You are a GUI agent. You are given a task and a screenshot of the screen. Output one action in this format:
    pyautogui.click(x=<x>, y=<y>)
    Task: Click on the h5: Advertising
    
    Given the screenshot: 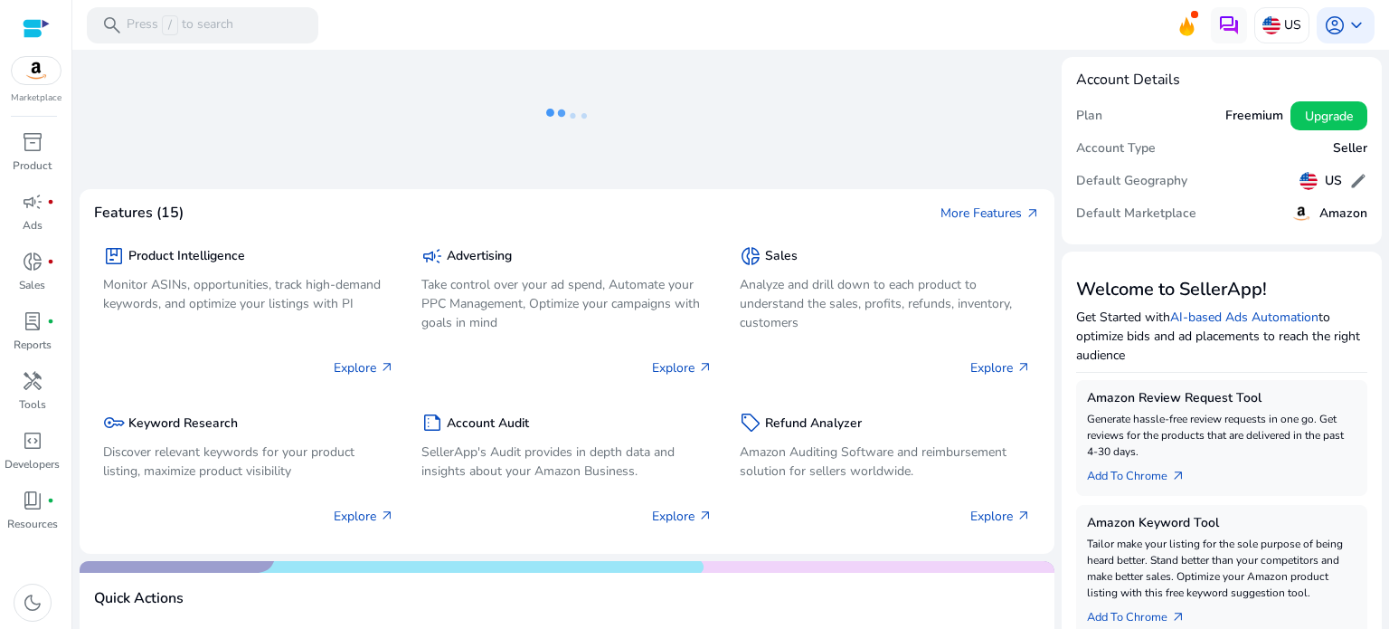 What is the action you would take?
    pyautogui.click(x=479, y=256)
    